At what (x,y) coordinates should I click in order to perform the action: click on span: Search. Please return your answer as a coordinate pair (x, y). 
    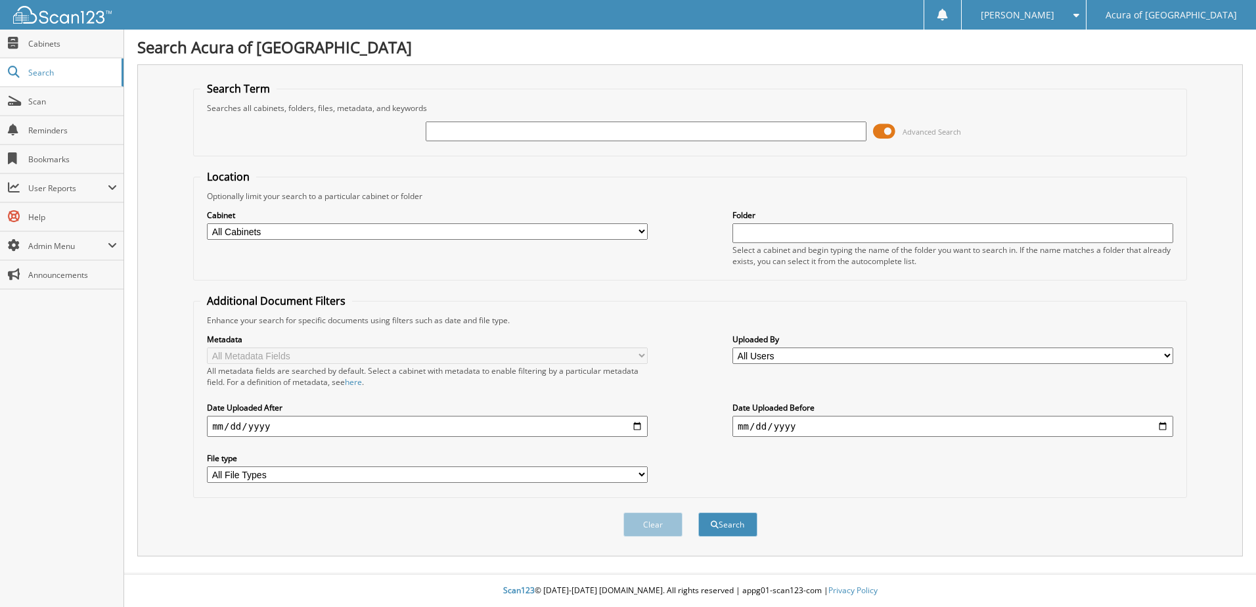
    Looking at the image, I should click on (72, 72).